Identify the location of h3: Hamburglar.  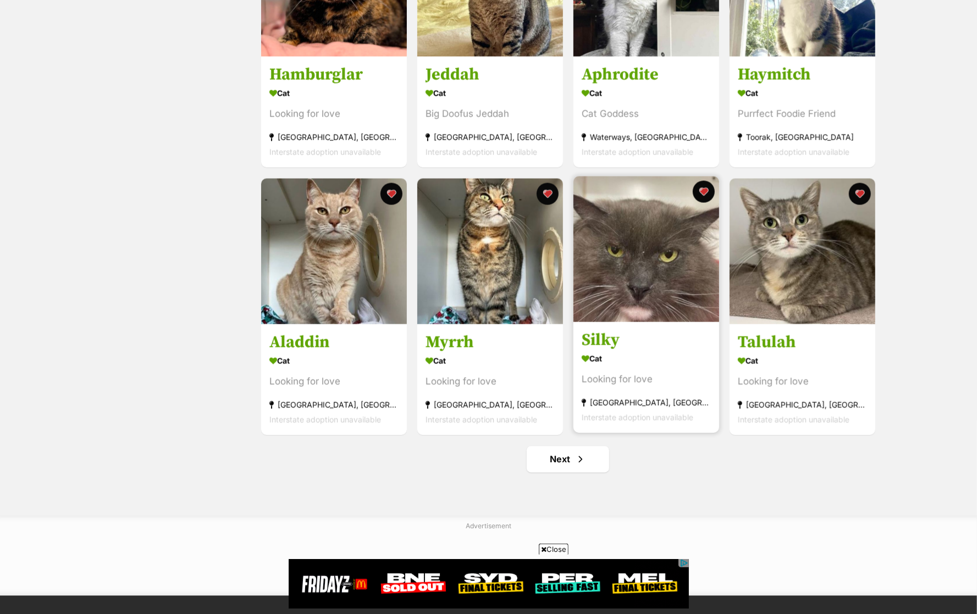
(334, 75).